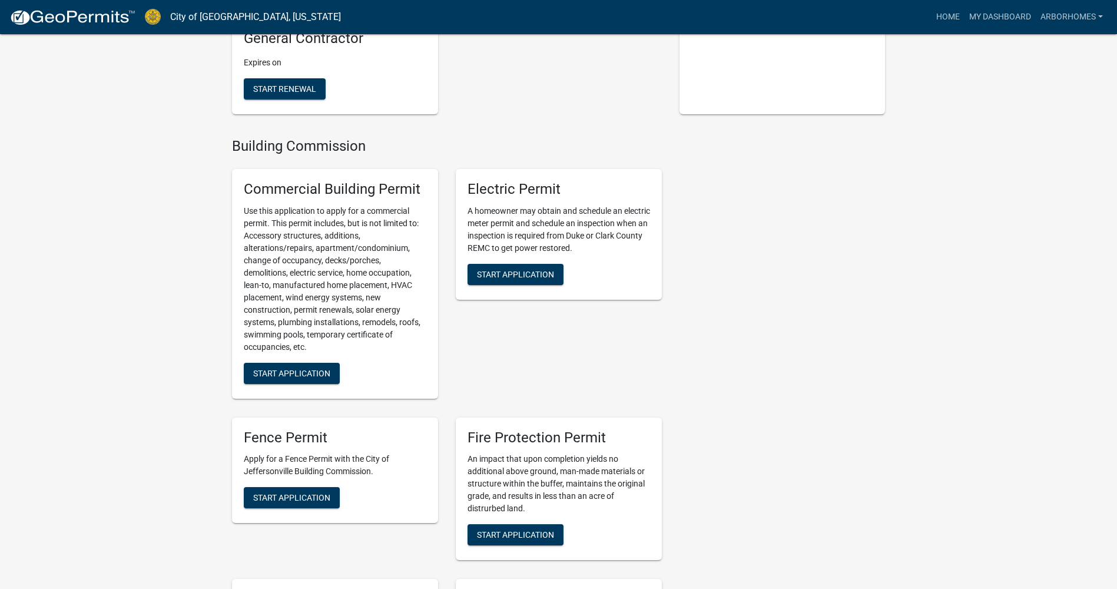 This screenshot has height=589, width=1117. I want to click on p: Expires on, so click(335, 62).